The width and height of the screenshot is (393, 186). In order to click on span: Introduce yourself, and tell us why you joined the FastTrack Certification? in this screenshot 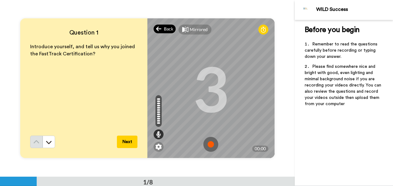, I will do `click(83, 50)`.